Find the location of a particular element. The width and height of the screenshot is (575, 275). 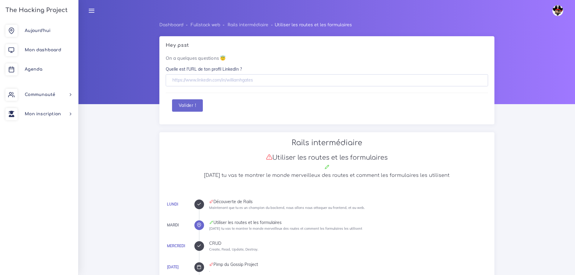

a: Fullstack web is located at coordinates (206, 25).